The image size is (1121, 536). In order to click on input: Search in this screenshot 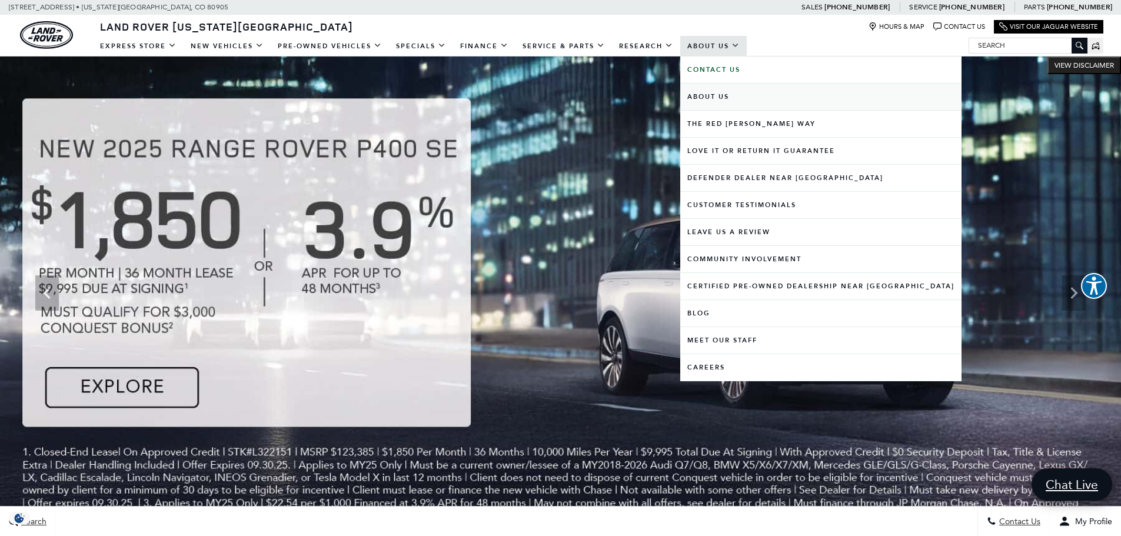, I will do `click(1028, 45)`.